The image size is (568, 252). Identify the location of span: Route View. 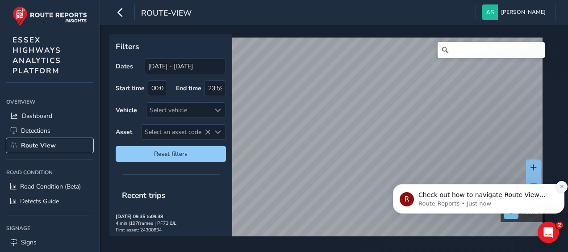
(38, 145).